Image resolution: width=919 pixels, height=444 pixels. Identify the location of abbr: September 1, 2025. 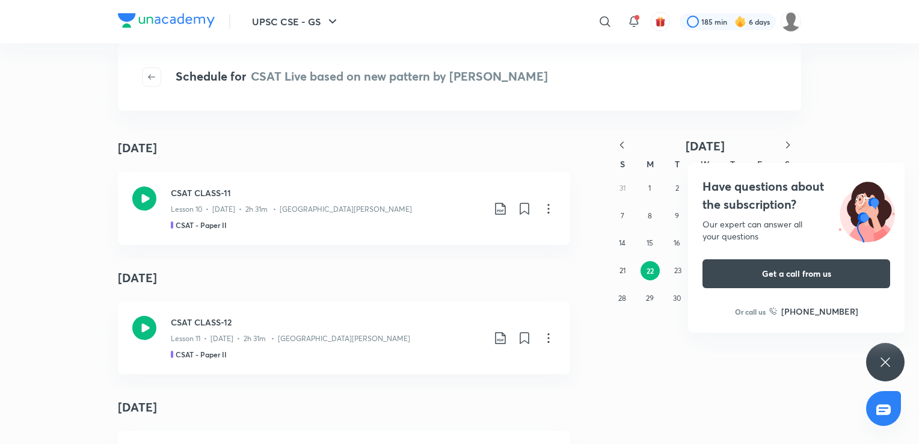
(650, 188).